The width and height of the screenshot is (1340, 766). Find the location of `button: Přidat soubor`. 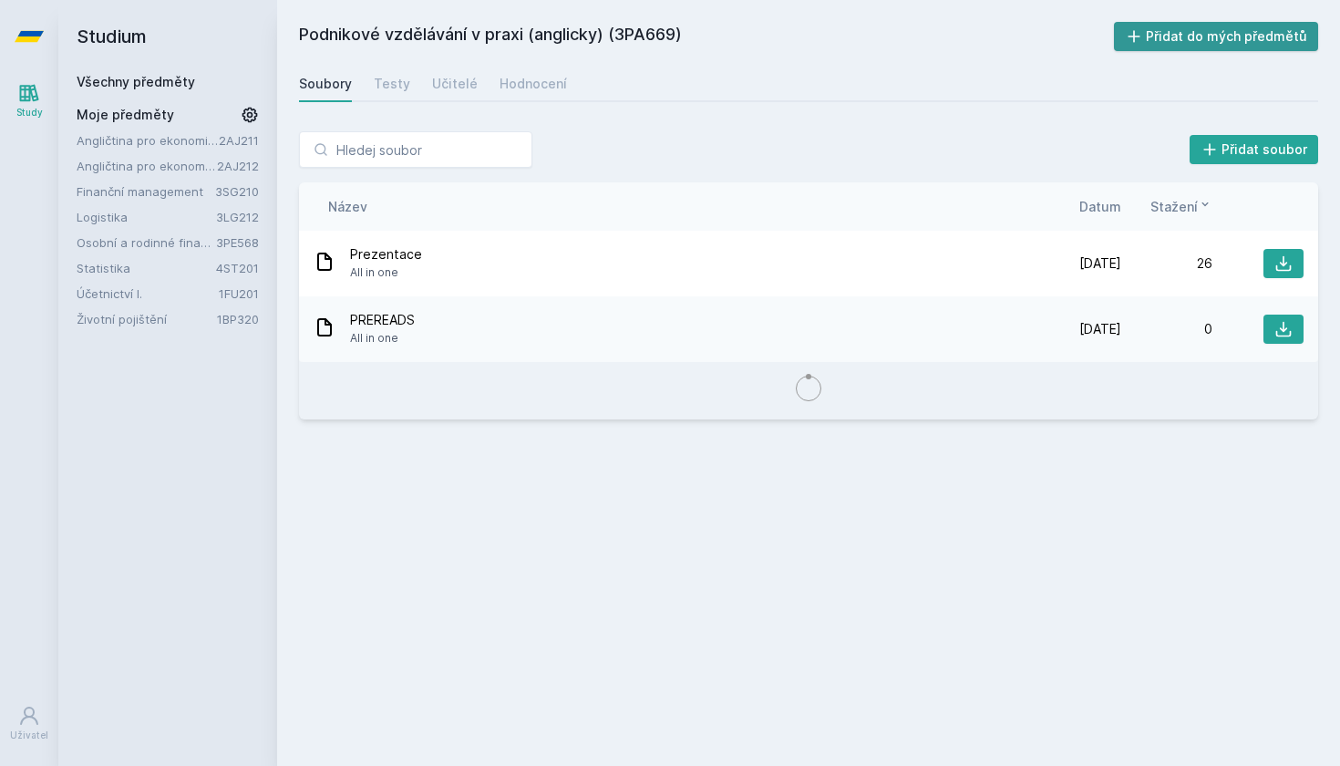

button: Přidat soubor is located at coordinates (1254, 149).